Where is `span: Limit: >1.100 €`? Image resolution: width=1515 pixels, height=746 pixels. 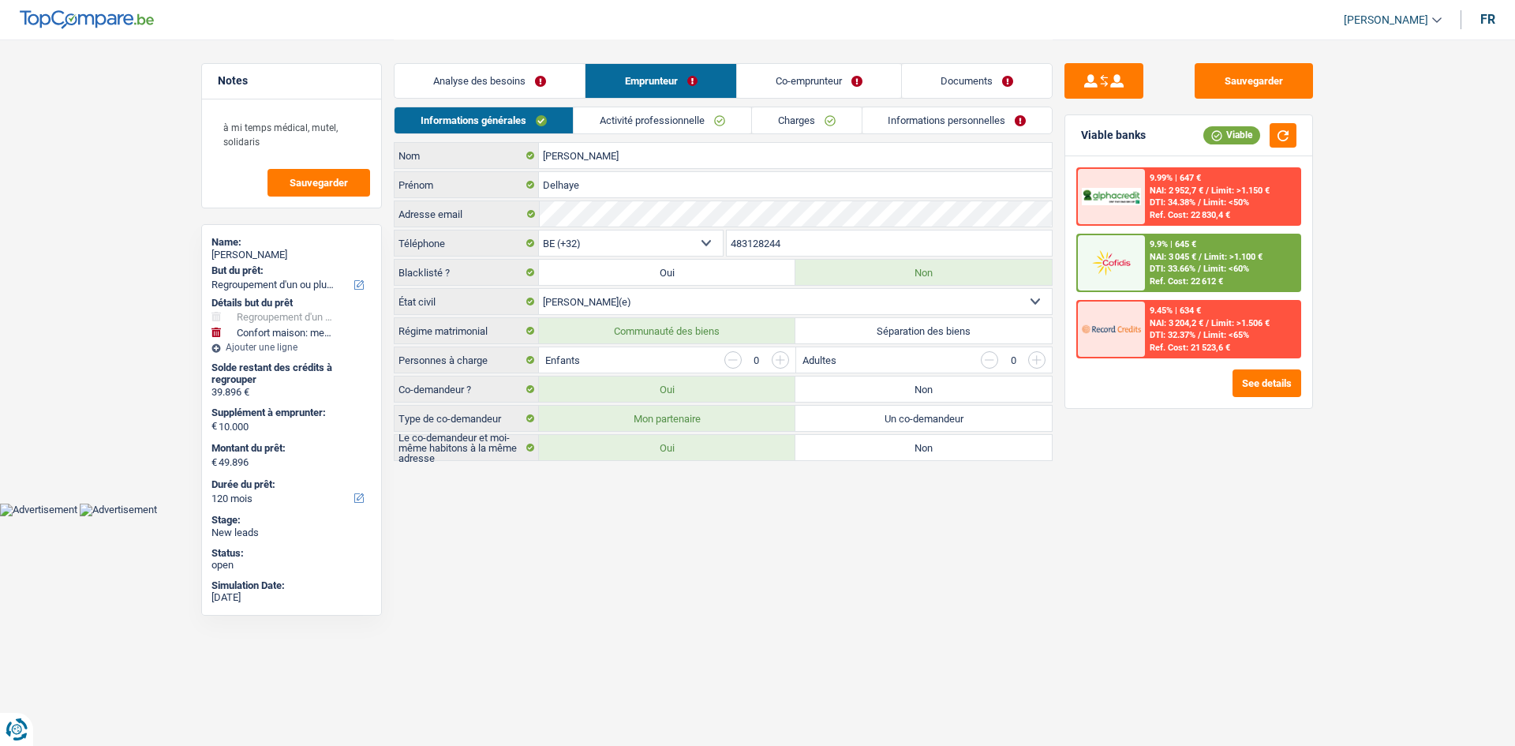
span: Limit: >1.100 € is located at coordinates (1233, 256).